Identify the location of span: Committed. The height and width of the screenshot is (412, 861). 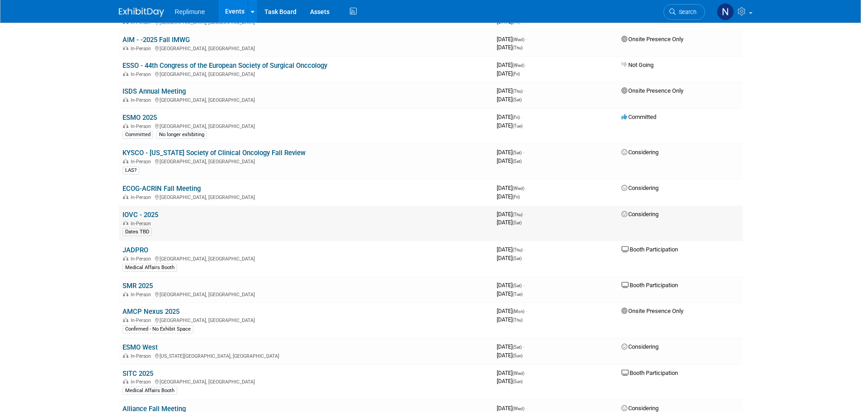
(639, 117).